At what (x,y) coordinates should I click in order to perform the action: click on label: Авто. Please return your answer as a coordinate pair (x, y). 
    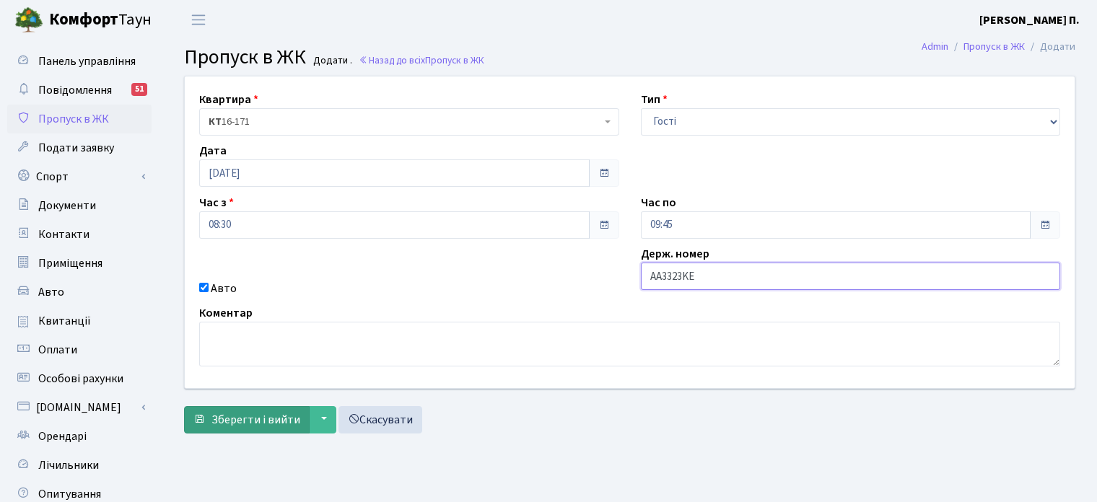
    Looking at the image, I should click on (224, 289).